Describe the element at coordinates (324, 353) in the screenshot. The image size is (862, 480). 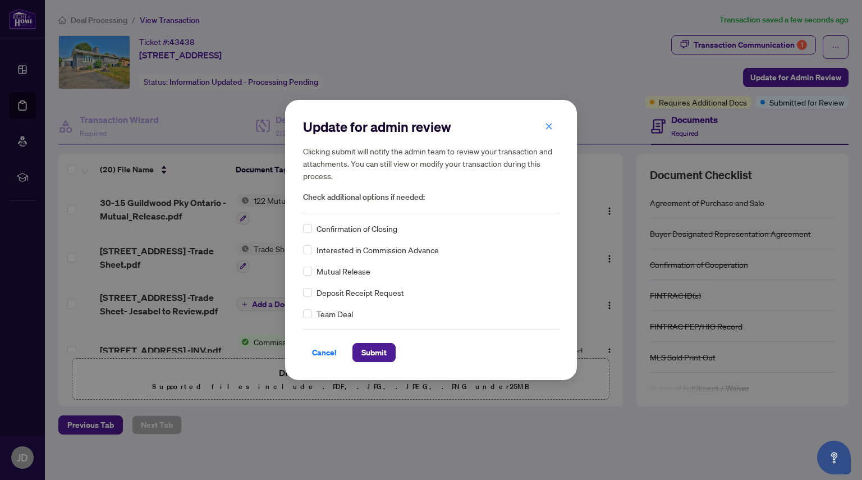
I see `button: Cancel` at that location.